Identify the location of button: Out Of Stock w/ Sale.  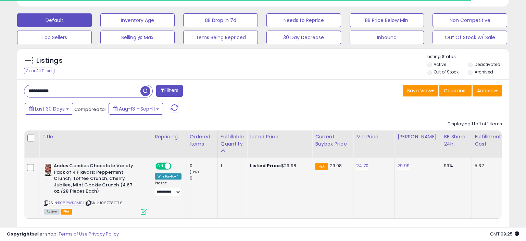
(470, 37).